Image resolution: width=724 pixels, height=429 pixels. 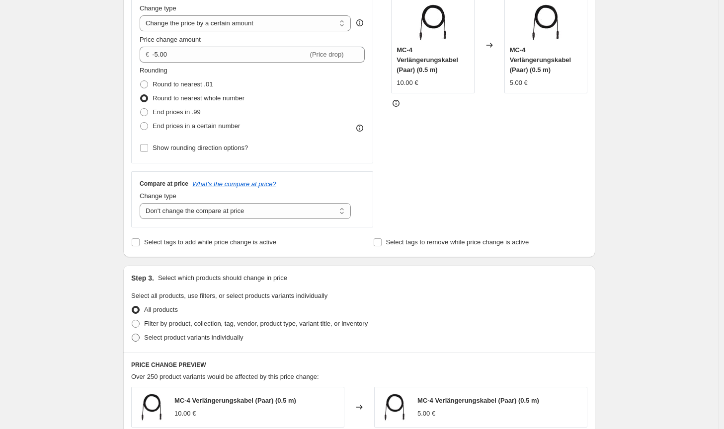 What do you see at coordinates (230, 55) in the screenshot?
I see `input: -10.00` at bounding box center [230, 55].